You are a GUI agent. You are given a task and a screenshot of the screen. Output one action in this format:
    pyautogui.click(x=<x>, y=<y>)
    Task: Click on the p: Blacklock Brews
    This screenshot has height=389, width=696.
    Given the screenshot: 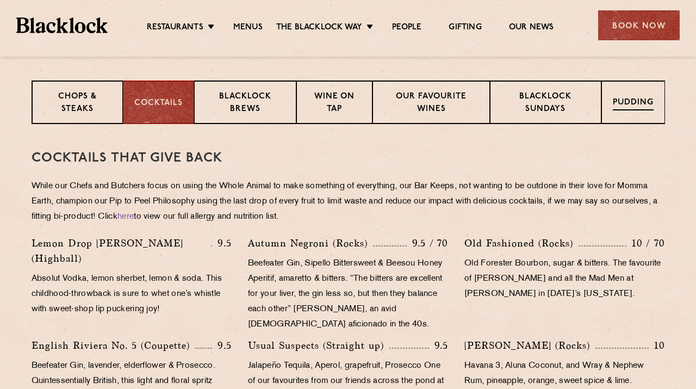 What is the action you would take?
    pyautogui.click(x=245, y=103)
    